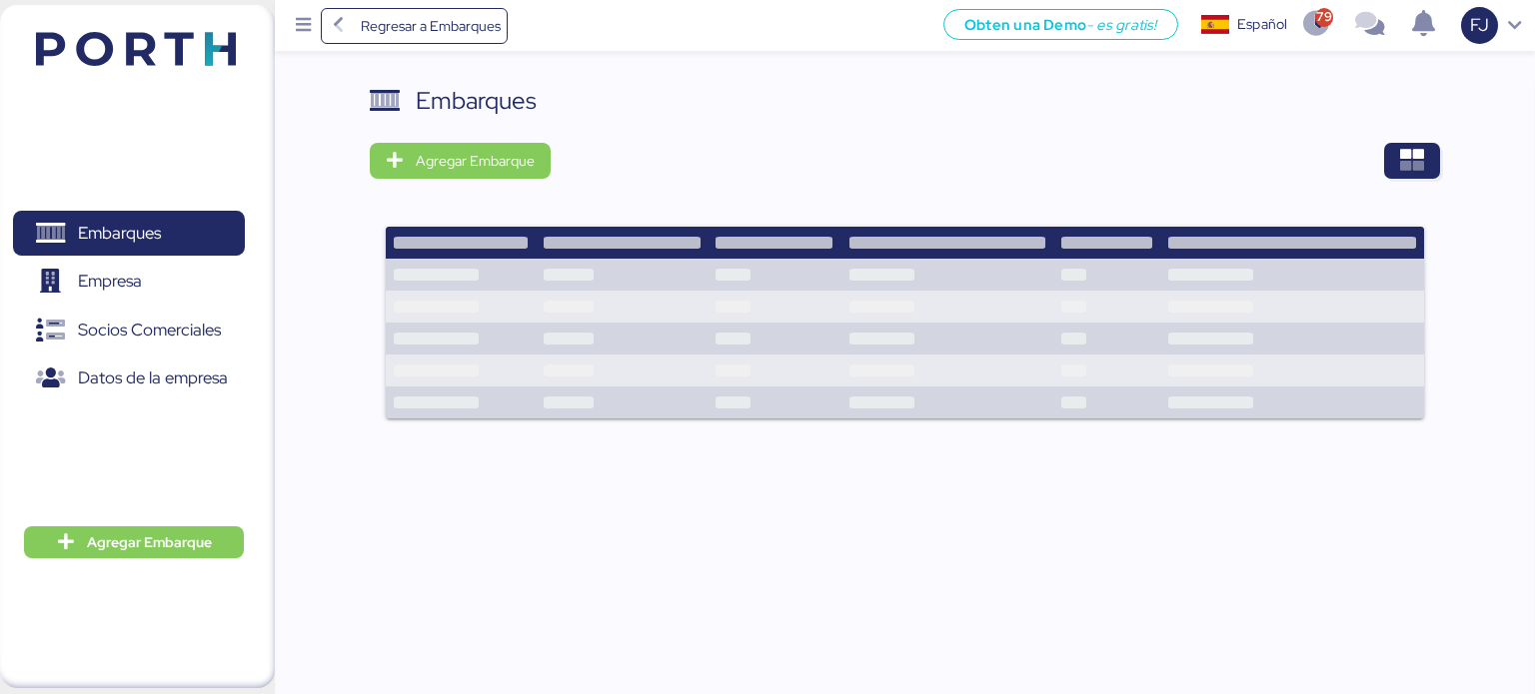  I want to click on span: Datos de la empresa, so click(153, 378).